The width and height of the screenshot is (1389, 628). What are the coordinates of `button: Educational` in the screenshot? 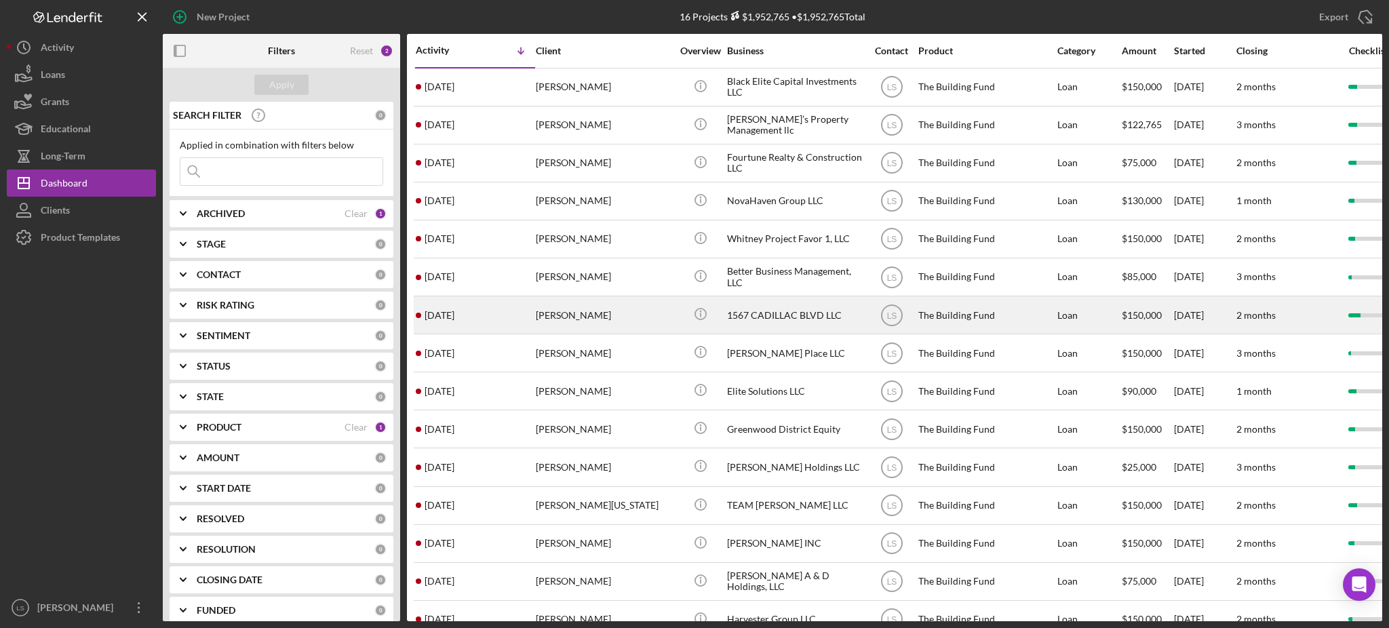 It's located at (81, 129).